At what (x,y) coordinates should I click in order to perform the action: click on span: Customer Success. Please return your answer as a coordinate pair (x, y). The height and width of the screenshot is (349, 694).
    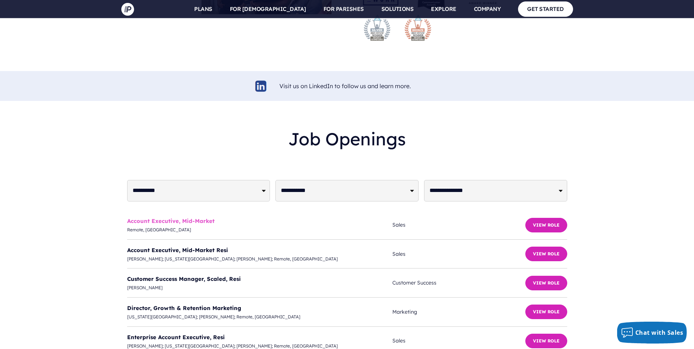
    Looking at the image, I should click on (459, 283).